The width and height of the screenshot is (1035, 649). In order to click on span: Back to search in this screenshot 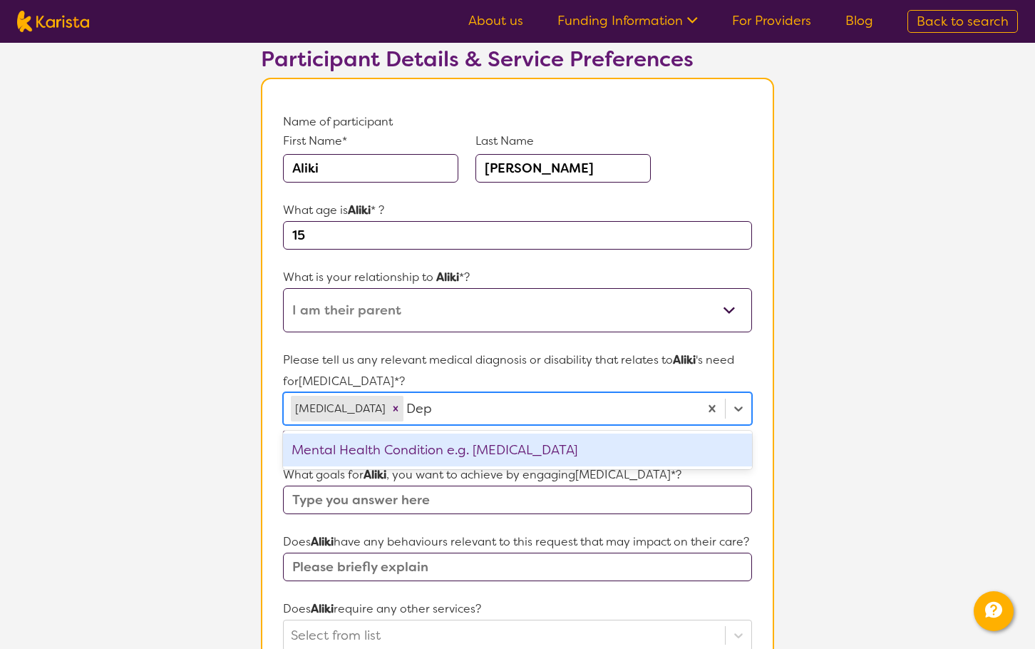, I will do `click(963, 21)`.